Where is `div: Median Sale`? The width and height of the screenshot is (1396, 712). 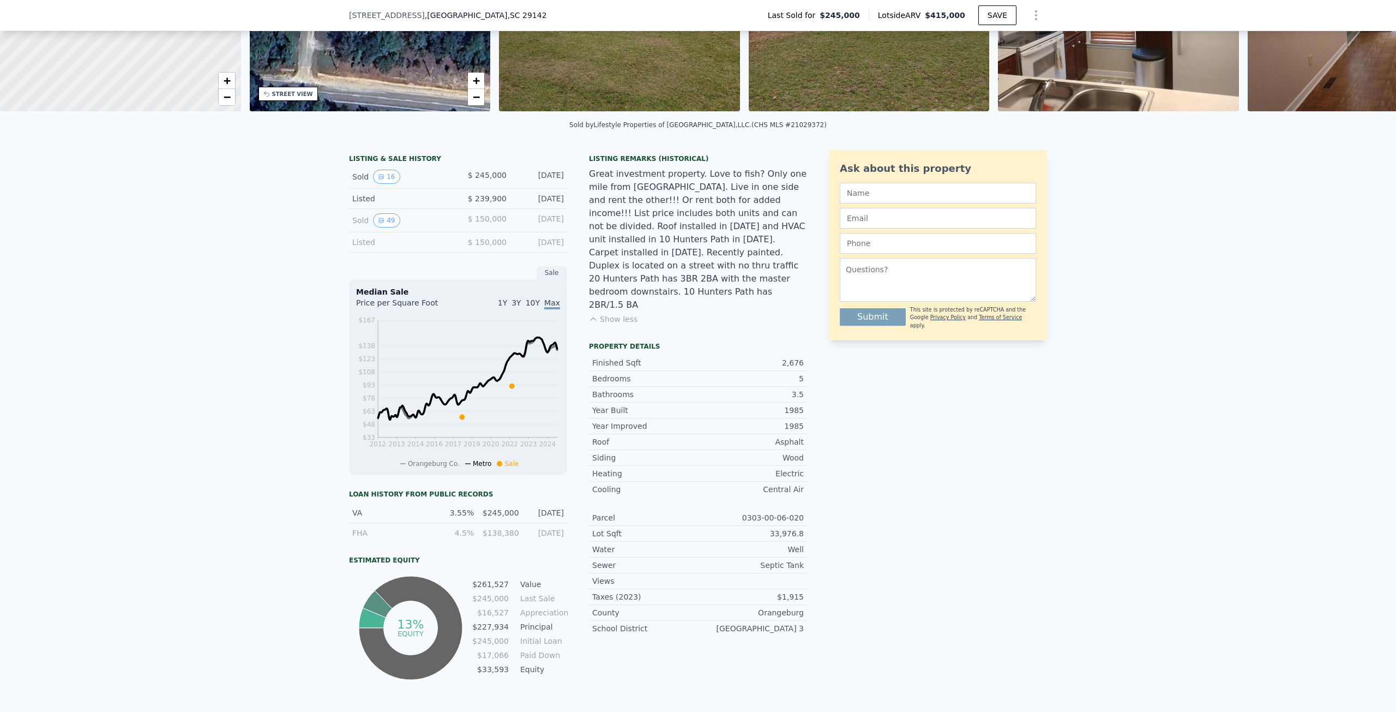 div: Median Sale is located at coordinates (458, 292).